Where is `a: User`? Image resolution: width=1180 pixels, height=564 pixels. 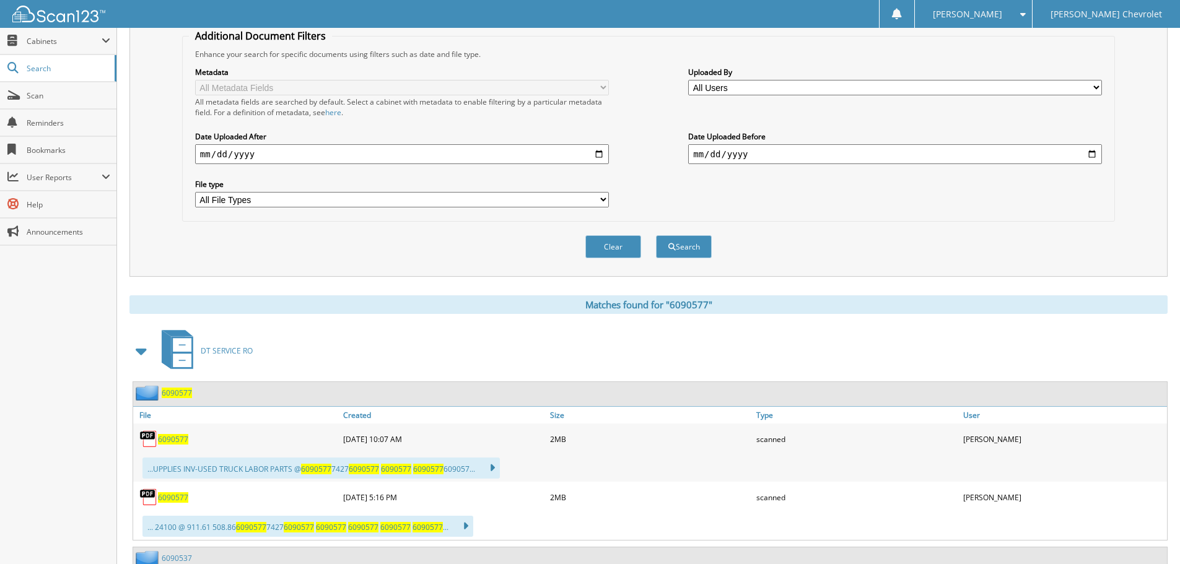
a: User is located at coordinates (1064, 415).